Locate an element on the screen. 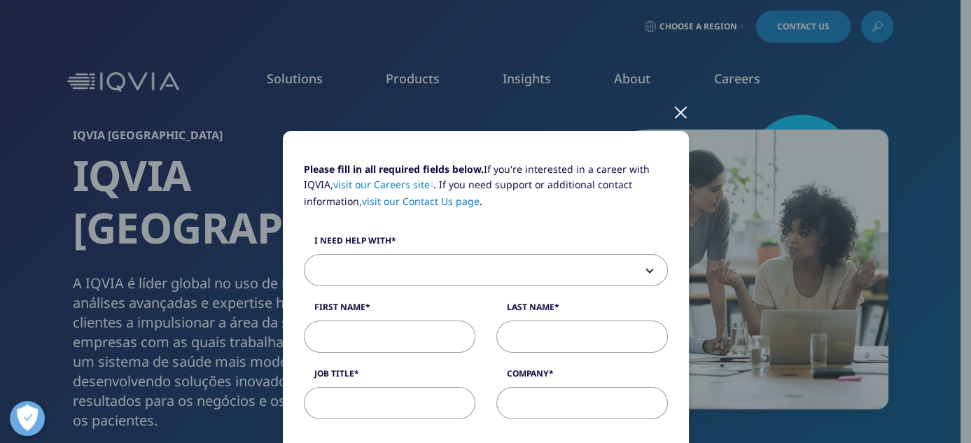 This screenshot has width=971, height=443. strong: Please fill in all required fields below. is located at coordinates (394, 169).